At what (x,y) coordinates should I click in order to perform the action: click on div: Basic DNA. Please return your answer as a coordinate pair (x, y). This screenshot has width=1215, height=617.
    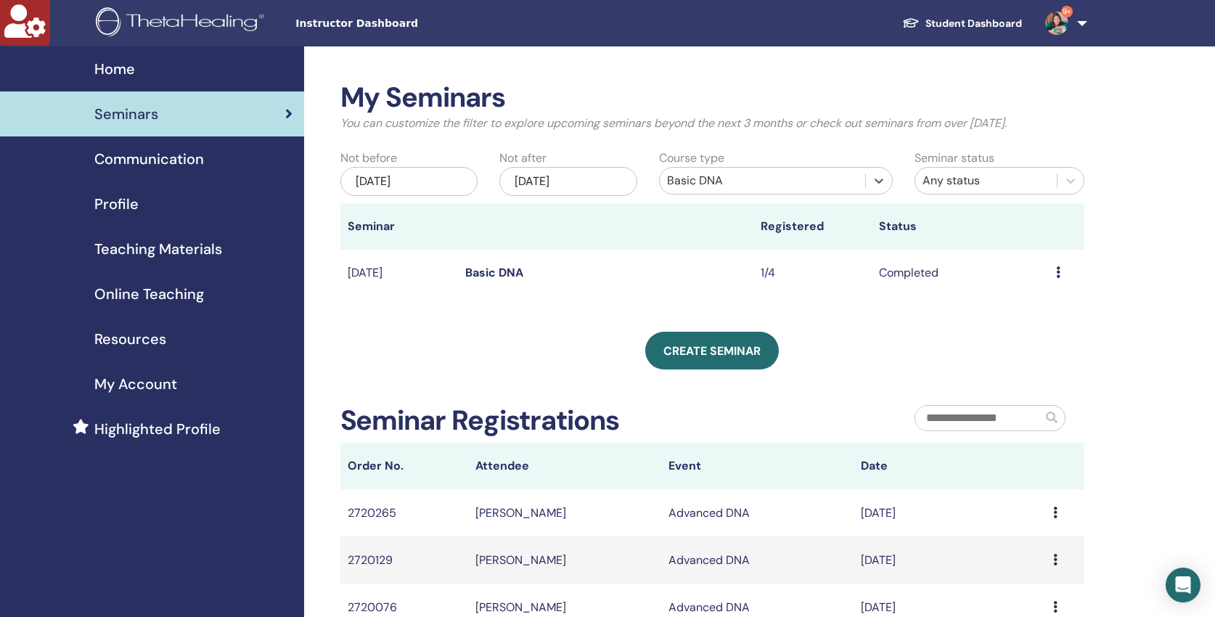
    Looking at the image, I should click on (762, 181).